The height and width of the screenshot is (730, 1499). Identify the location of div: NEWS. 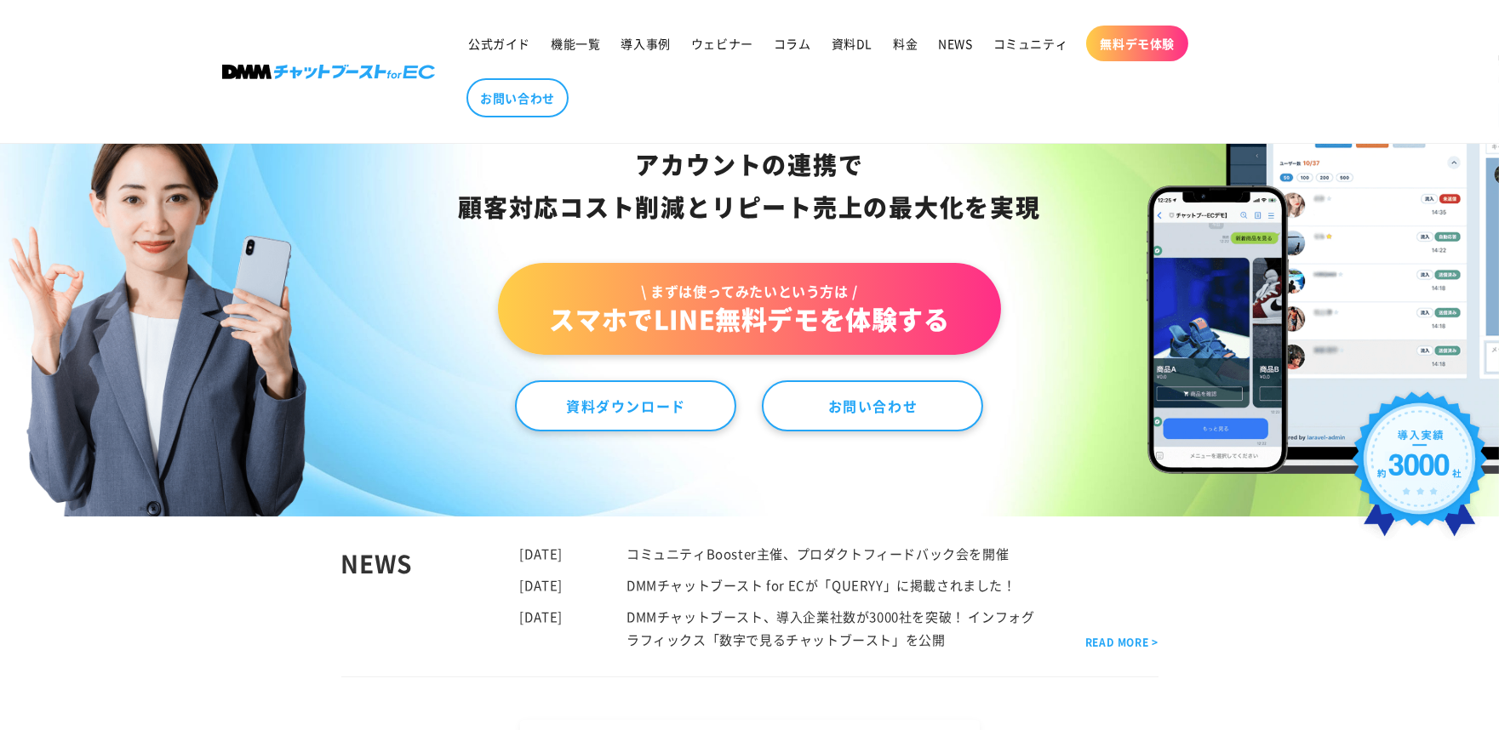
(431, 597).